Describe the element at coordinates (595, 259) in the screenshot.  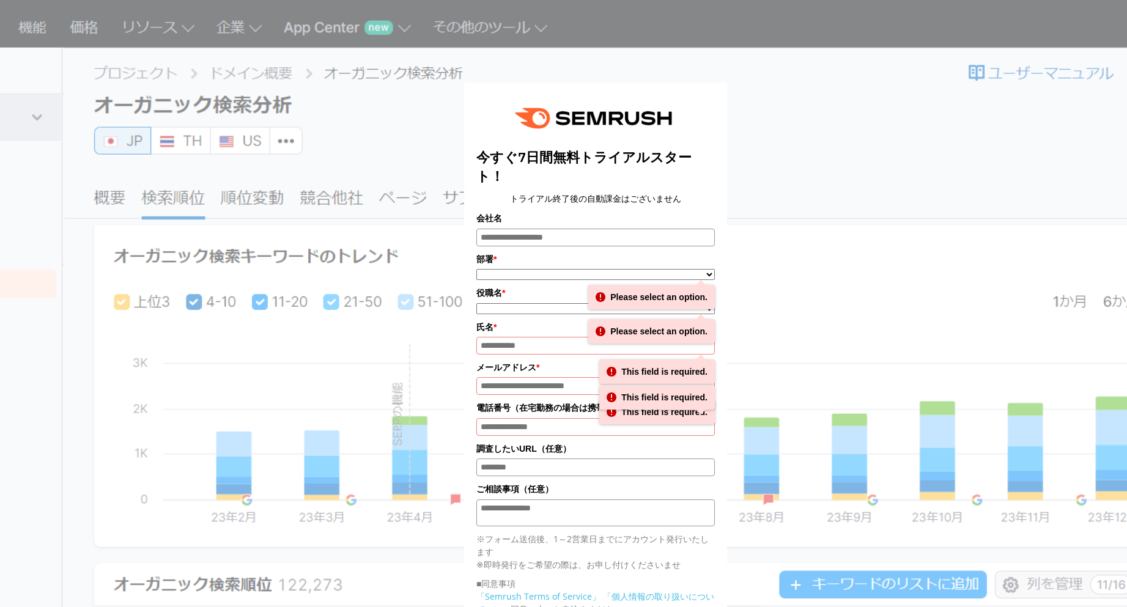
I see `label: 部署` at that location.